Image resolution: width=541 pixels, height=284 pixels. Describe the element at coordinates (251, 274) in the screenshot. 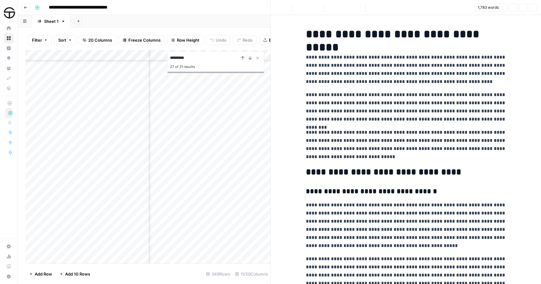

I see `div: 11/20 Columns` at that location.